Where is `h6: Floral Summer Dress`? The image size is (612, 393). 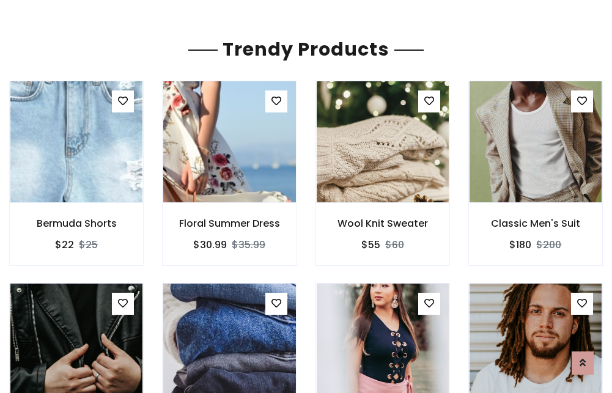
h6: Floral Summer Dress is located at coordinates (229, 223).